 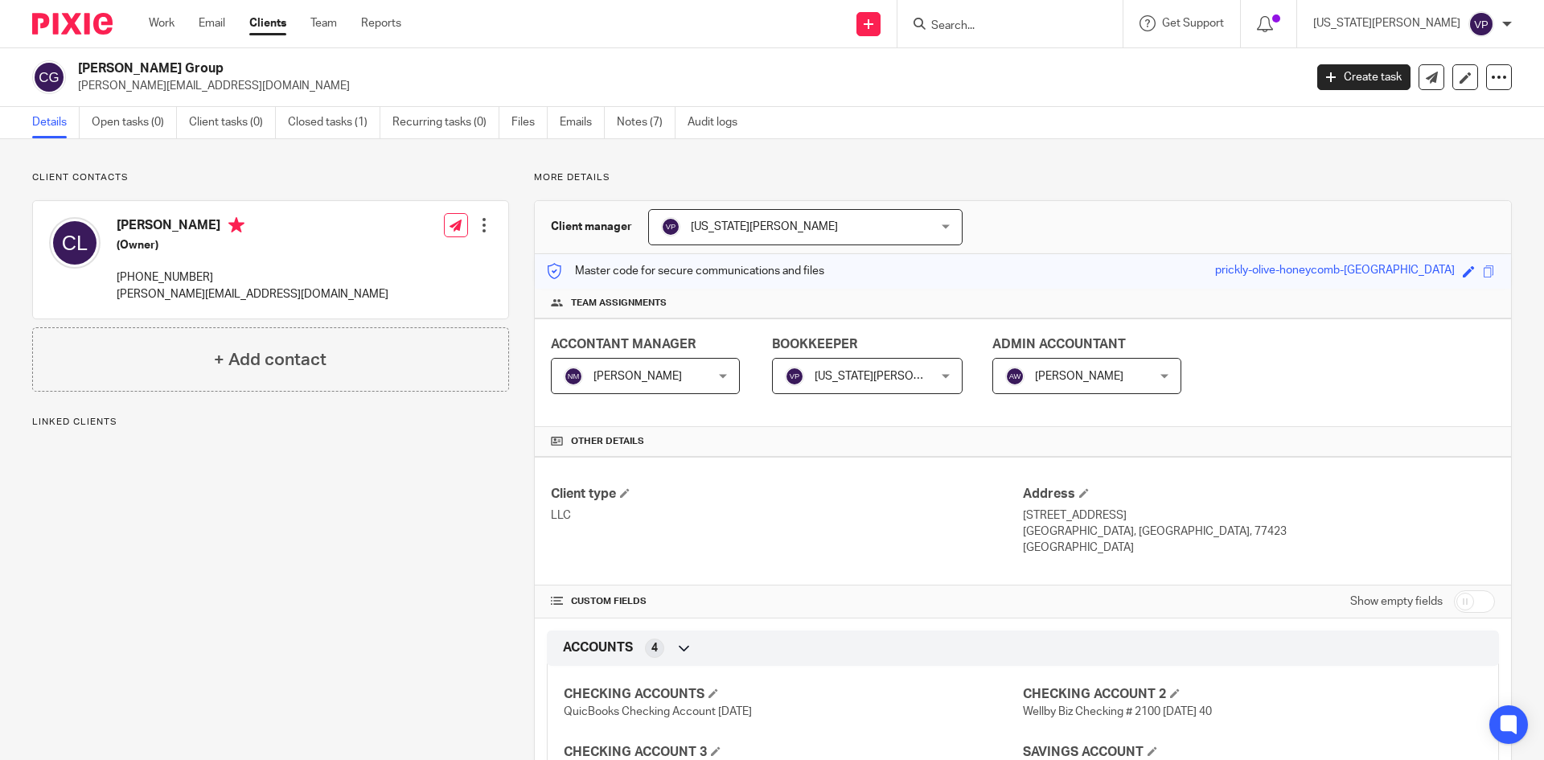 What do you see at coordinates (646, 122) in the screenshot?
I see `a: Notes (7)` at bounding box center [646, 122].